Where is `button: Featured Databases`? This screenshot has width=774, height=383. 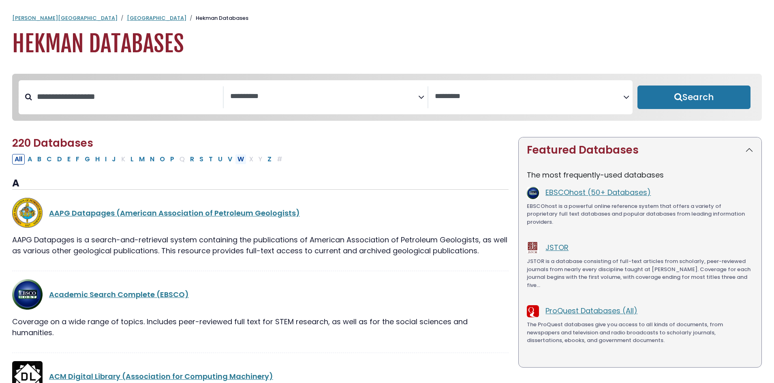 button: Featured Databases is located at coordinates (640, 150).